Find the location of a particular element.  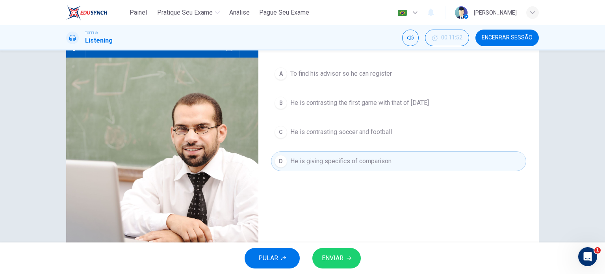

button: DHe is giving specifics of comparison is located at coordinates (398, 161).